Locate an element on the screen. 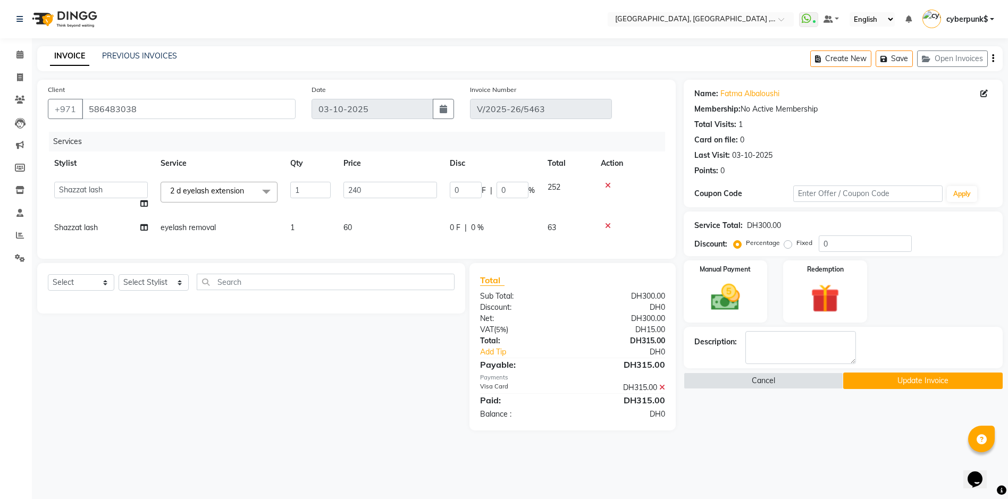 Image resolution: width=1008 pixels, height=499 pixels. label: Redemption is located at coordinates (825, 270).